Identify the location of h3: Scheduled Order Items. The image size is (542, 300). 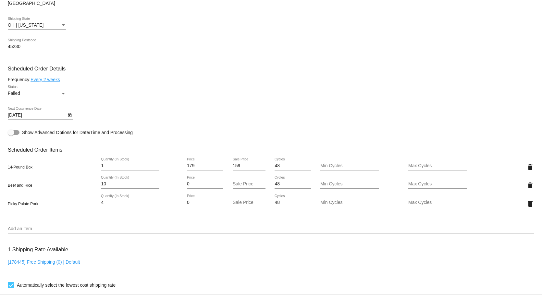
(271, 147).